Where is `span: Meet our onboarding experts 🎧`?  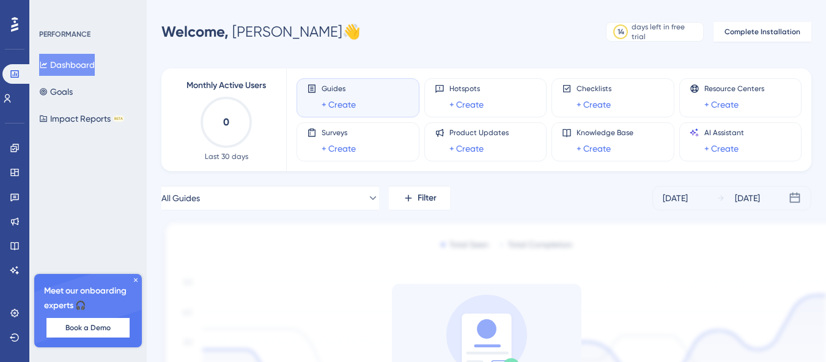 span: Meet our onboarding experts 🎧 is located at coordinates (88, 299).